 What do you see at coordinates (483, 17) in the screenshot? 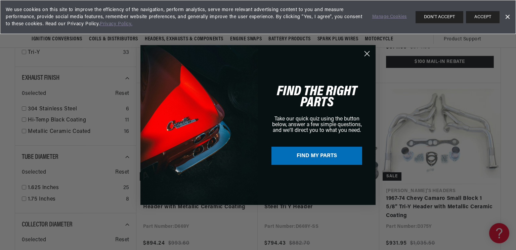
I see `button: ACCEPT` at bounding box center [483, 17].